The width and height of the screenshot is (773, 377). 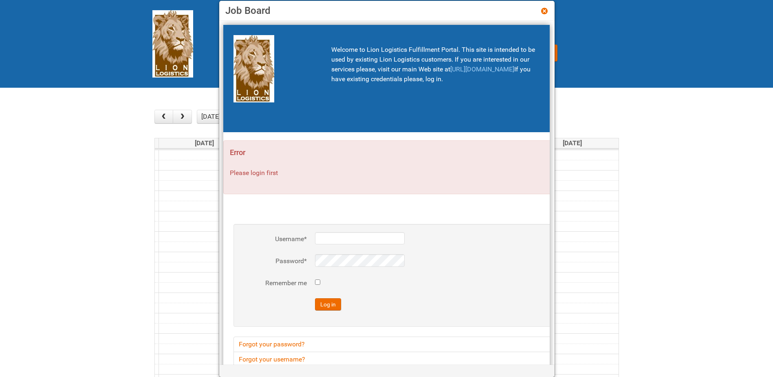 What do you see at coordinates (274, 239) in the screenshot?
I see `label: Username` at bounding box center [274, 239].